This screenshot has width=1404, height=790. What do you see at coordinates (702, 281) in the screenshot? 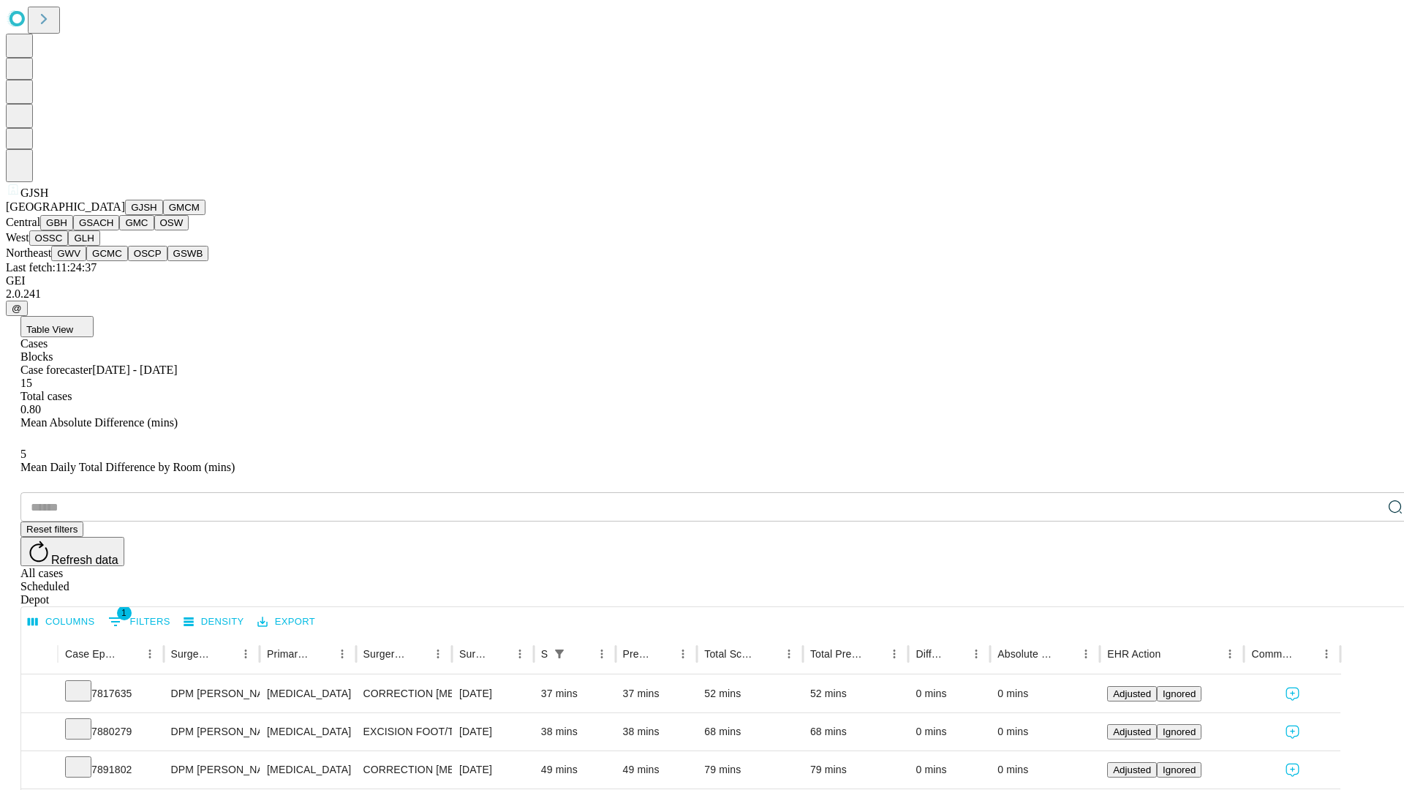
I see `div: GEI` at bounding box center [702, 281].